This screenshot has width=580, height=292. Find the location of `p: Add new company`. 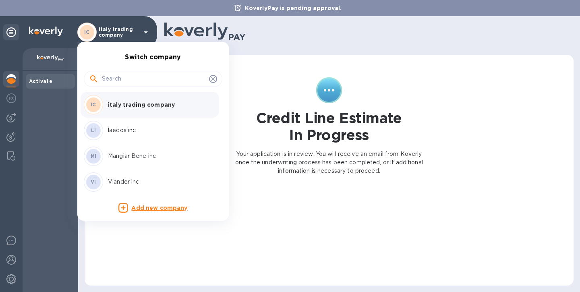

p: Add new company is located at coordinates (159, 208).